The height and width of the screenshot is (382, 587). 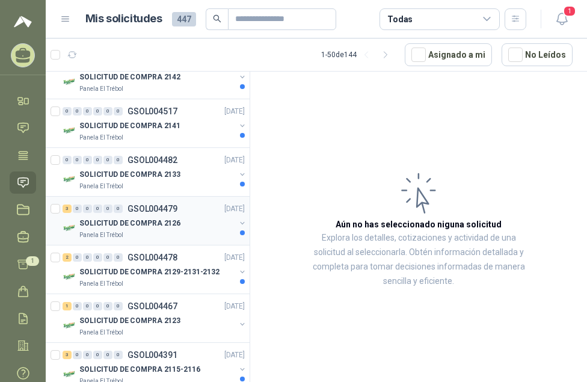 I want to click on p: SOLICITUD DE COMPRA 2141, so click(x=130, y=126).